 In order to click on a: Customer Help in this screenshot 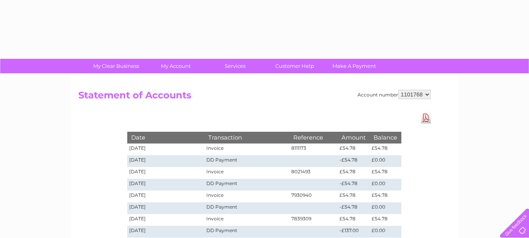, I will do `click(294, 66)`.